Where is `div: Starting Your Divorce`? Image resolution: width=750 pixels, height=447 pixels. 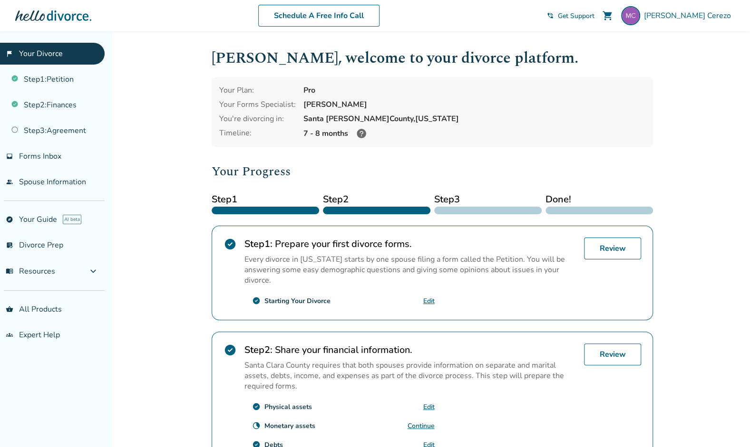
div: Starting Your Divorce is located at coordinates (297, 301).